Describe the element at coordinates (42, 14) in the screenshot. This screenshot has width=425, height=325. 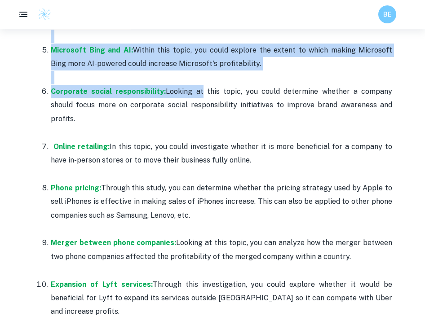
I see `a: Clastify logo` at that location.